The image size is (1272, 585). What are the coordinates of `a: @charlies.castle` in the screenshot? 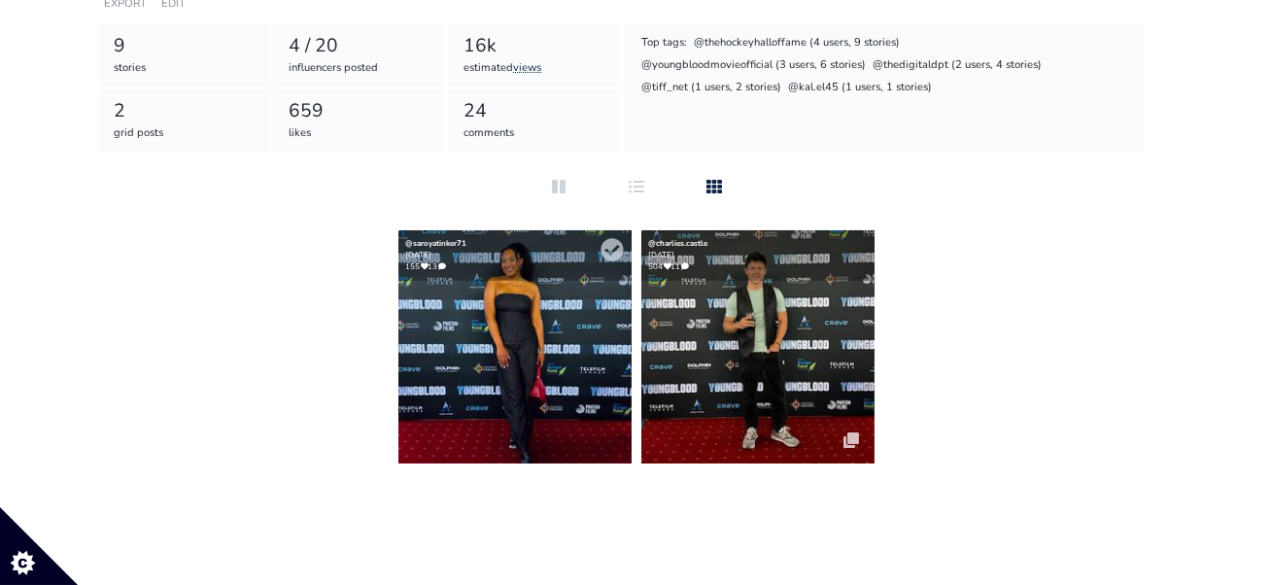 It's located at (678, 243).